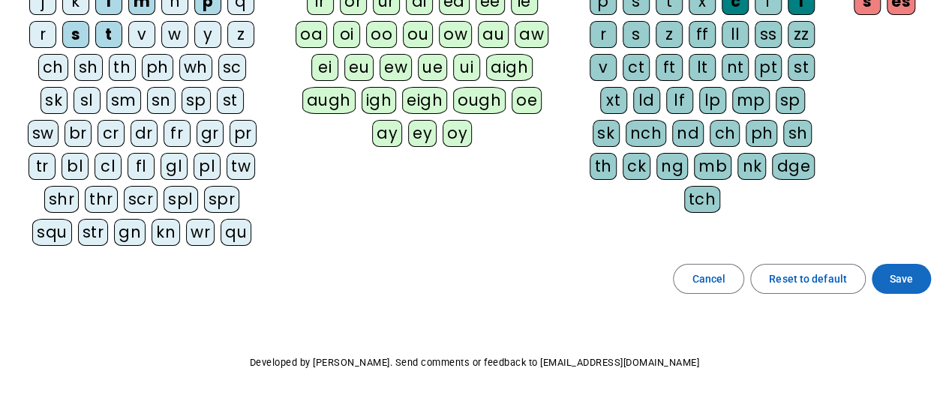  Describe the element at coordinates (196, 101) in the screenshot. I see `div: sp` at that location.